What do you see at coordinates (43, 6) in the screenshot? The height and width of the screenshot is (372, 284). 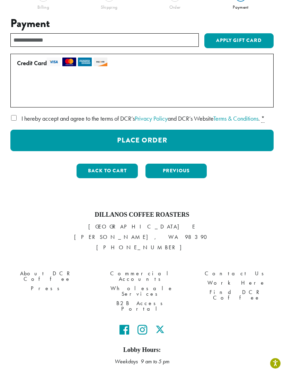 I see `div: Billing` at bounding box center [43, 6].